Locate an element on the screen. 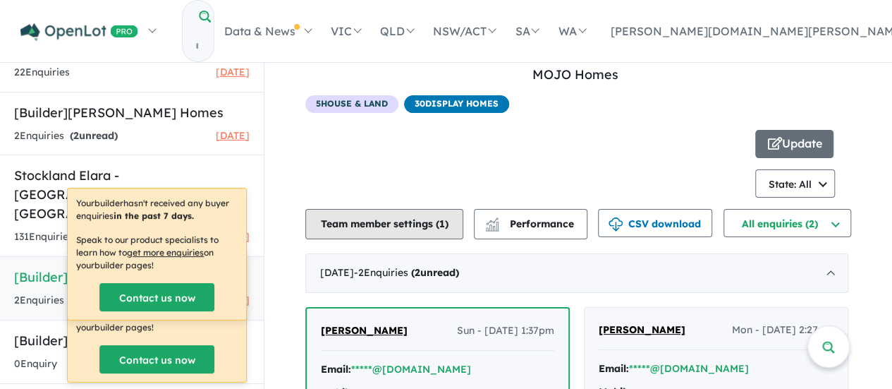 The height and width of the screenshot is (389, 892). p: Your builder hasn't received any buyer enquiries is located at coordinates (157, 209).